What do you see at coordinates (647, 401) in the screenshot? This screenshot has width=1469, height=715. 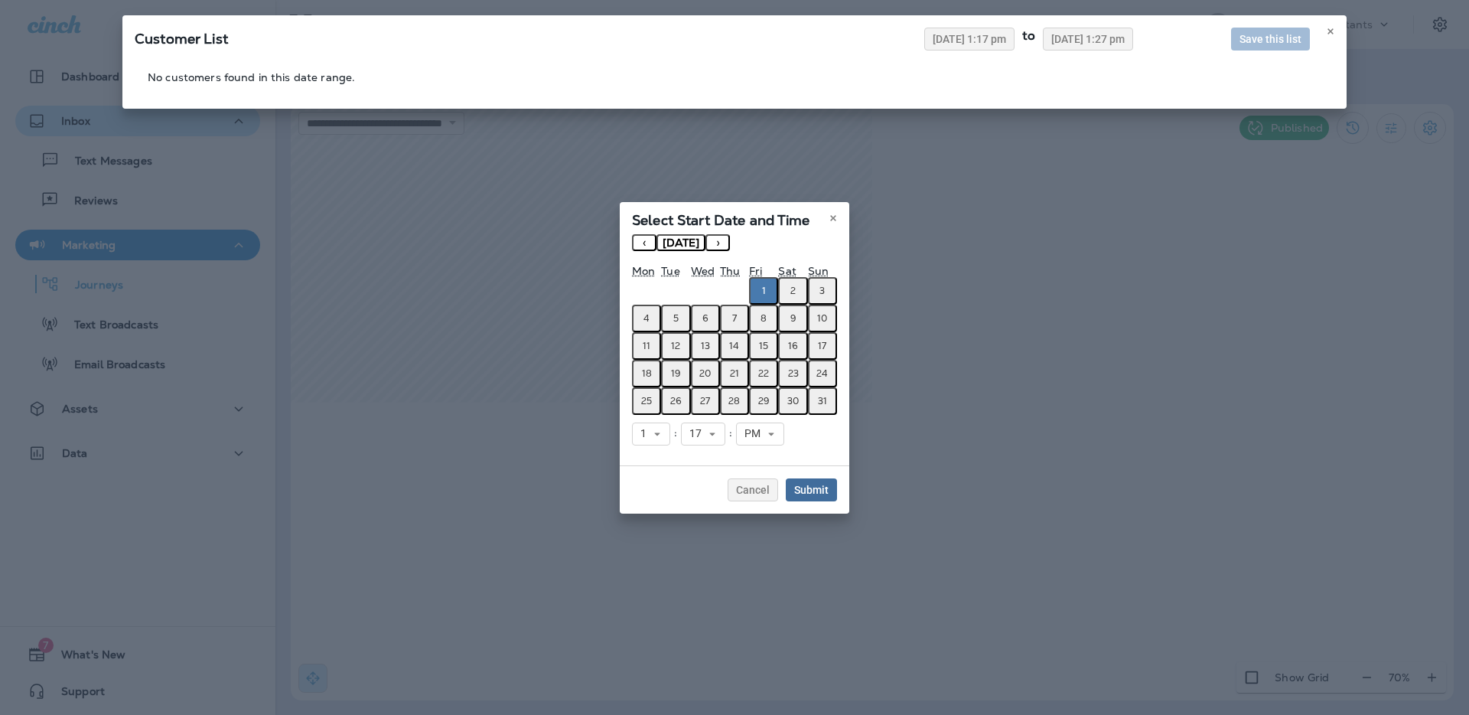 I see `abbr: August 25, 2025` at bounding box center [647, 401].